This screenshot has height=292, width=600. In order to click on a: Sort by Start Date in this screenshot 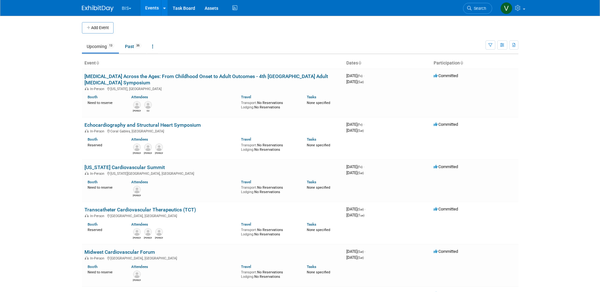, I will do `click(360, 63)`.